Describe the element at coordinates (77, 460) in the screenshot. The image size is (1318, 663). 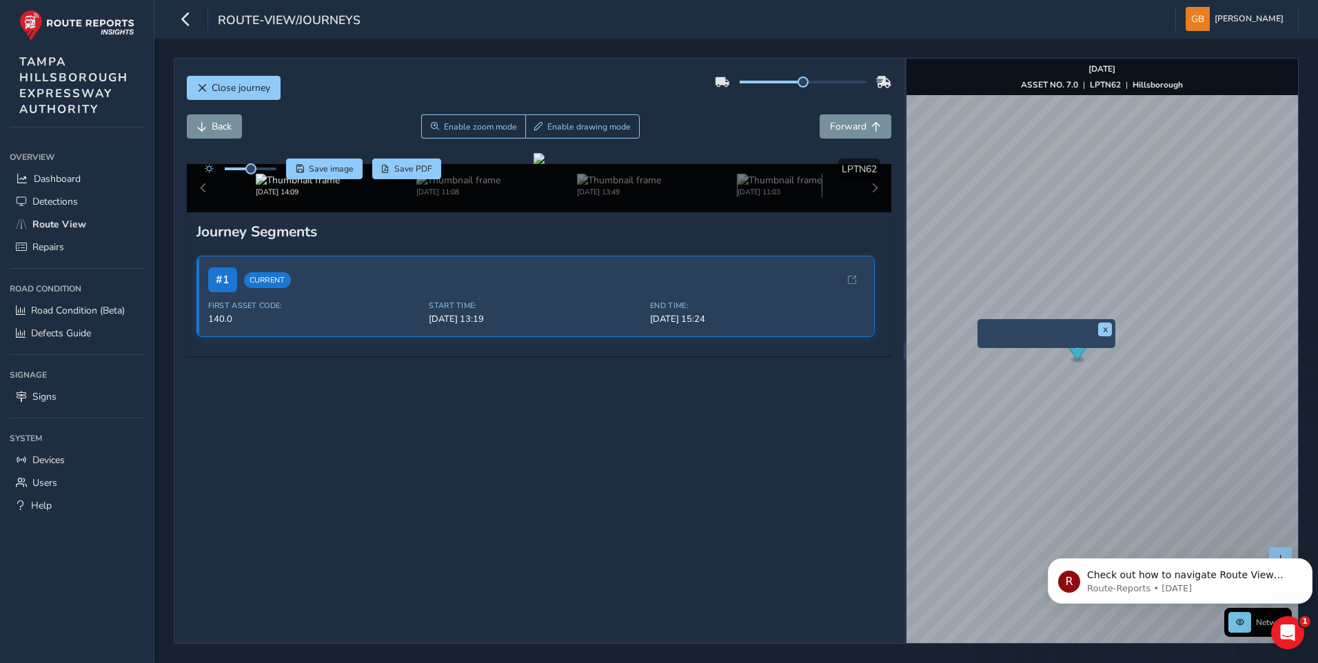
I see `a: Devices` at that location.